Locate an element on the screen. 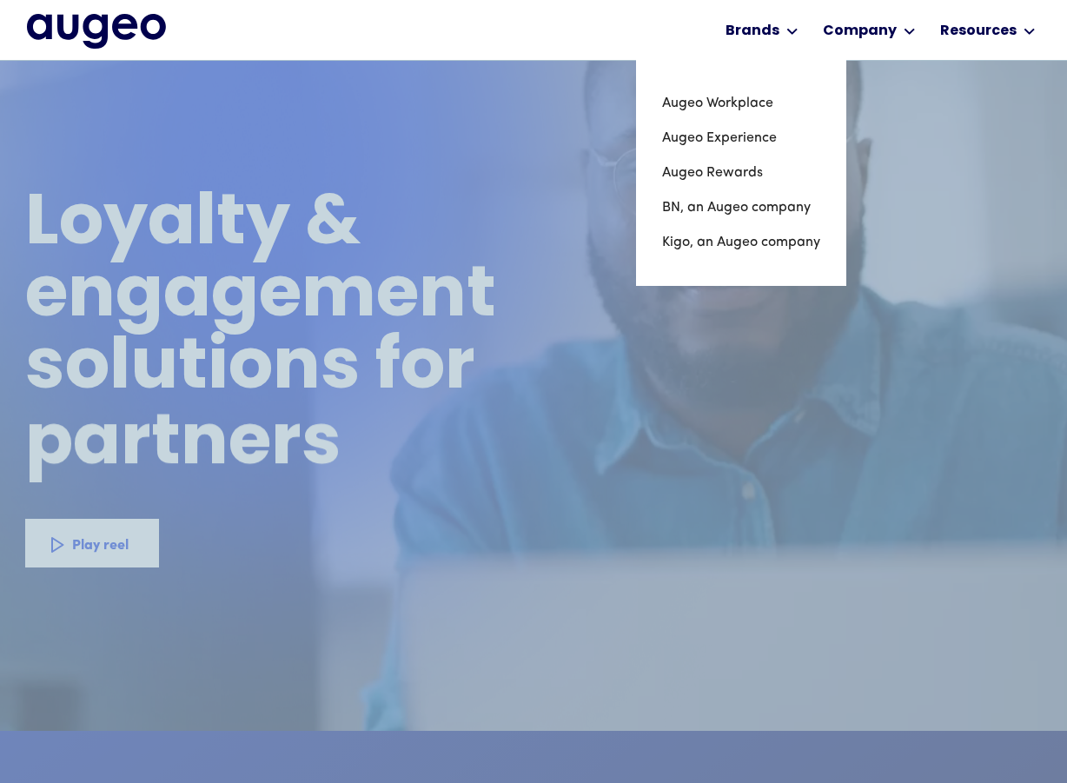 This screenshot has width=1067, height=783. a: home is located at coordinates (96, 32).